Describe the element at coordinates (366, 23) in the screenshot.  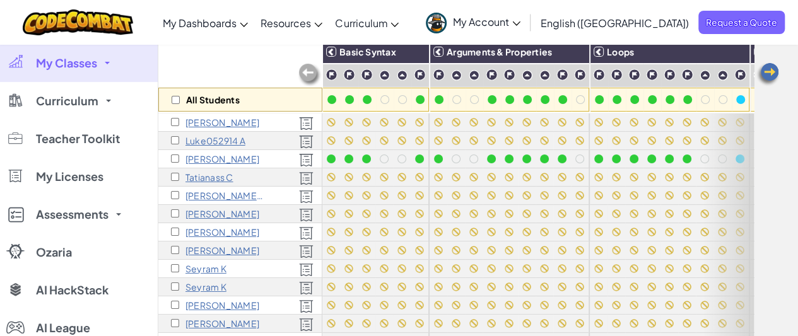
I see `a: Curriculum` at that location.